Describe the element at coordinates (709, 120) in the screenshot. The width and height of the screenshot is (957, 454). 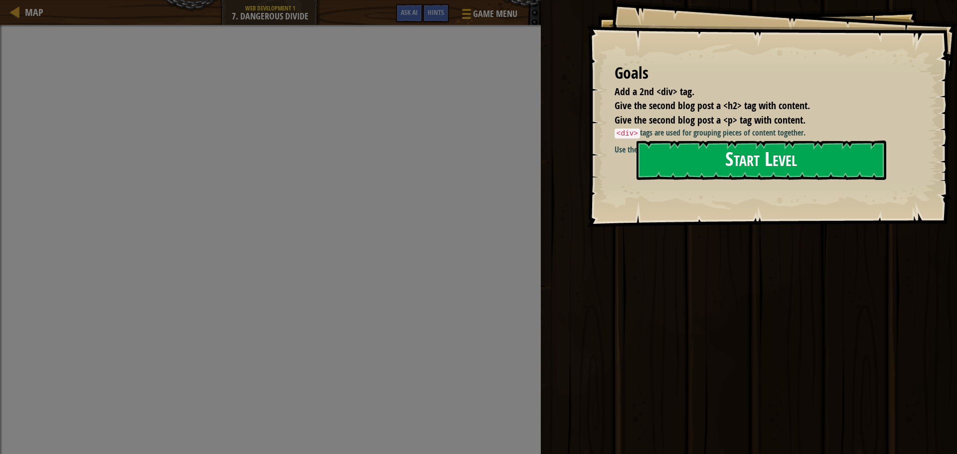
I see `span: Give the second blog post a <p> tag with content.` at that location.